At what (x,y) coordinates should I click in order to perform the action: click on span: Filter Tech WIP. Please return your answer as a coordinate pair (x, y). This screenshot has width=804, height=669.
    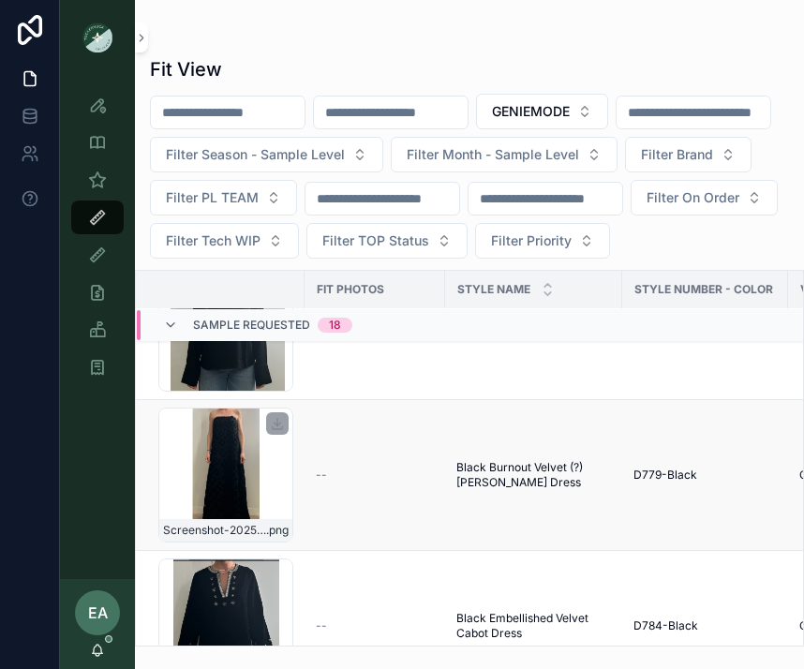
    Looking at the image, I should click on (213, 241).